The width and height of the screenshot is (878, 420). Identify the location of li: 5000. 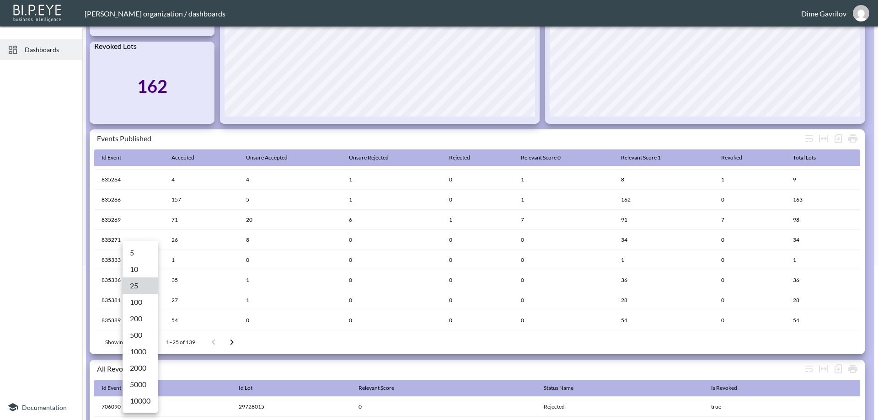
(140, 385).